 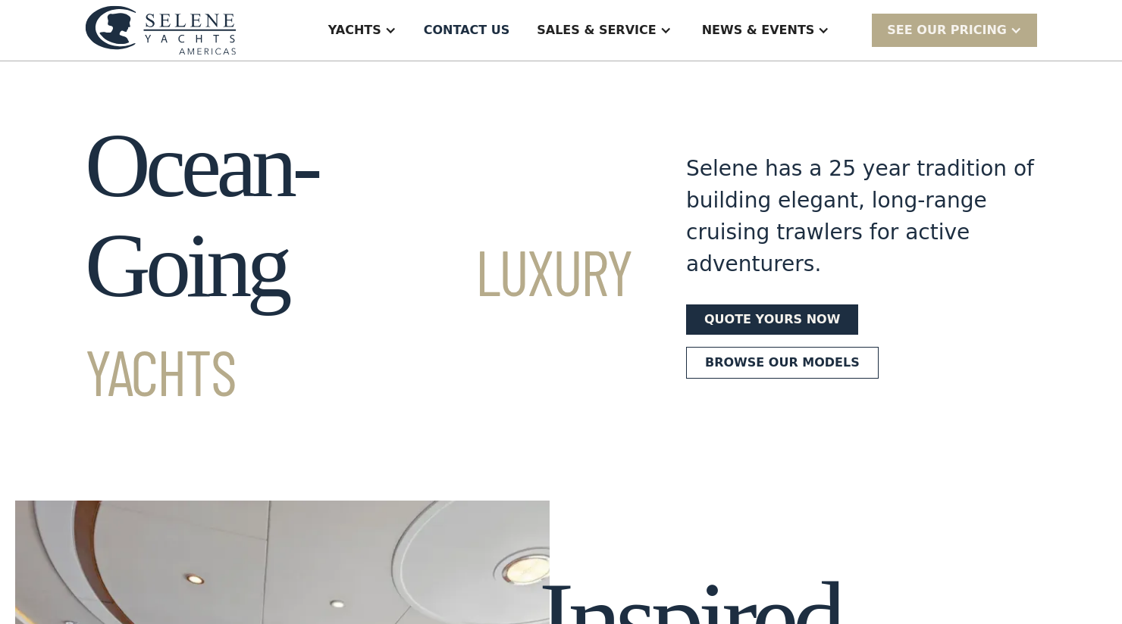 What do you see at coordinates (467, 30) in the screenshot?
I see `div: Contact US` at bounding box center [467, 30].